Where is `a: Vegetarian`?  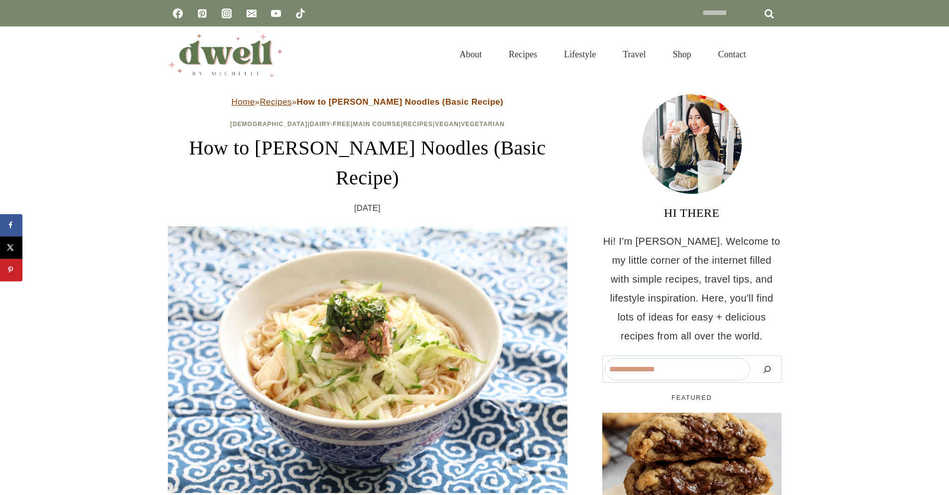 a: Vegetarian is located at coordinates (483, 124).